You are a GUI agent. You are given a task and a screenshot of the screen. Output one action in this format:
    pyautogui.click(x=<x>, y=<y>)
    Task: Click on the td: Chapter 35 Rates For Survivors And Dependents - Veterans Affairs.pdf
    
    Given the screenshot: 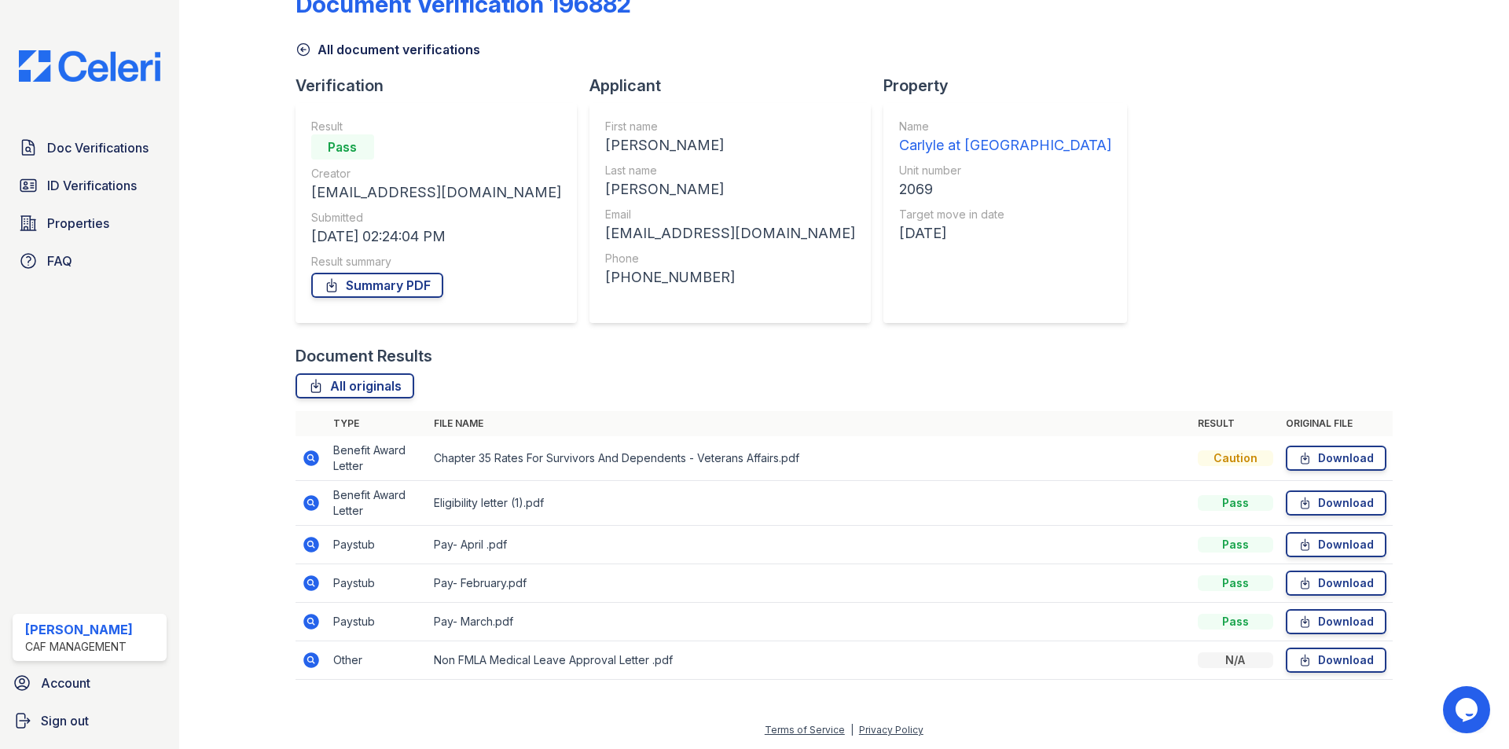 What is the action you would take?
    pyautogui.click(x=810, y=458)
    